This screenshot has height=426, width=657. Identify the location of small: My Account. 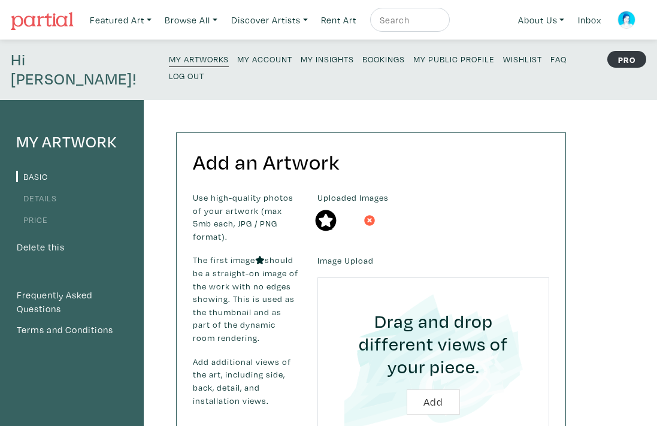
(265, 59).